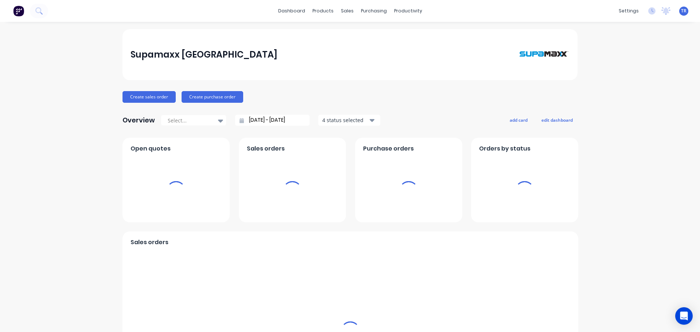 The height and width of the screenshot is (332, 700). Describe the element at coordinates (544, 54) in the screenshot. I see `img: Supamaxx Australia` at that location.